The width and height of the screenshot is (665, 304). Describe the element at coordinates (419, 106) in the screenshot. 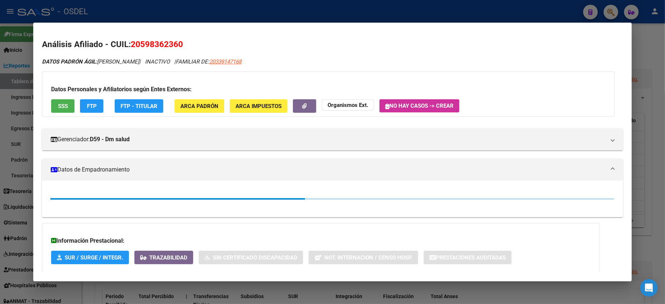

I see `button: No hay casos -> Crear` at that location.